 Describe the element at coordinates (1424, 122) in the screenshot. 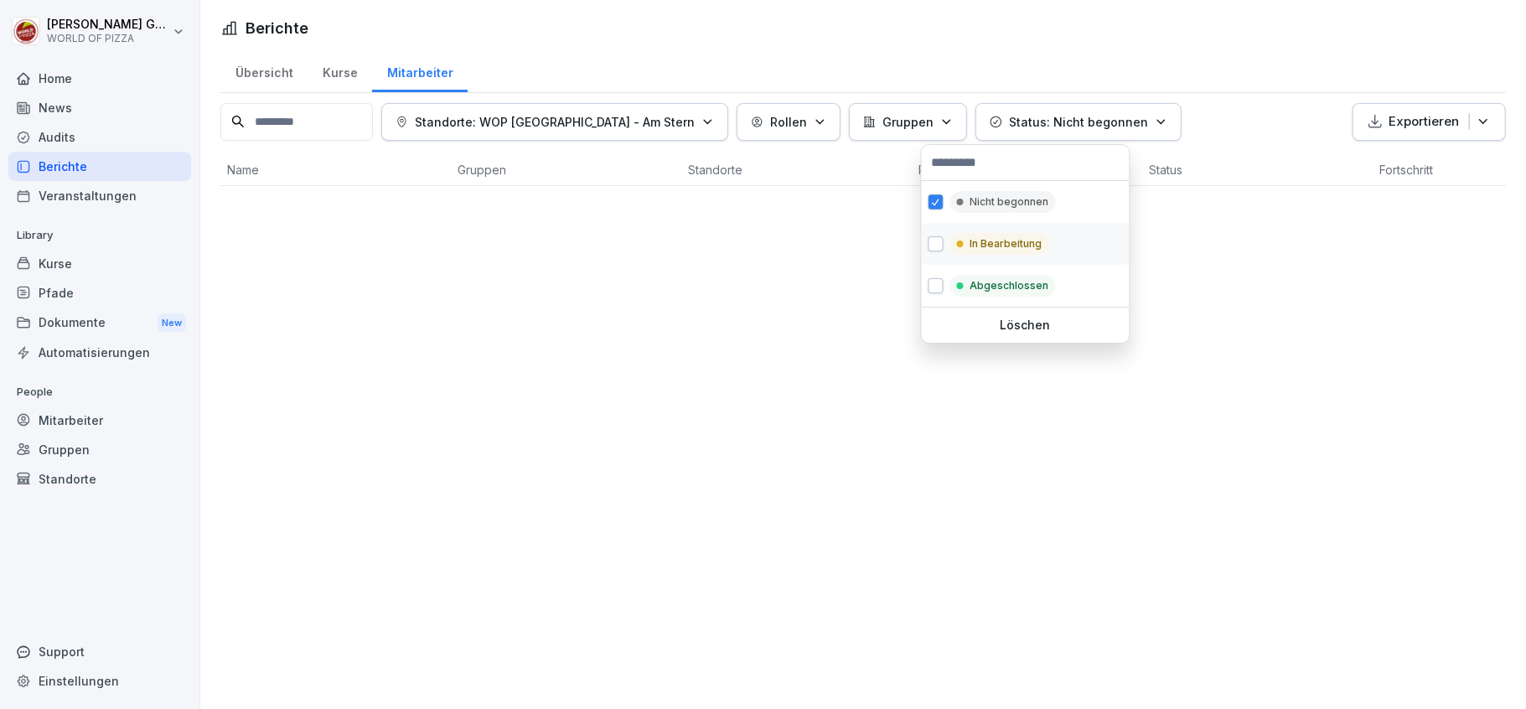

I see `p: Exportieren` at that location.